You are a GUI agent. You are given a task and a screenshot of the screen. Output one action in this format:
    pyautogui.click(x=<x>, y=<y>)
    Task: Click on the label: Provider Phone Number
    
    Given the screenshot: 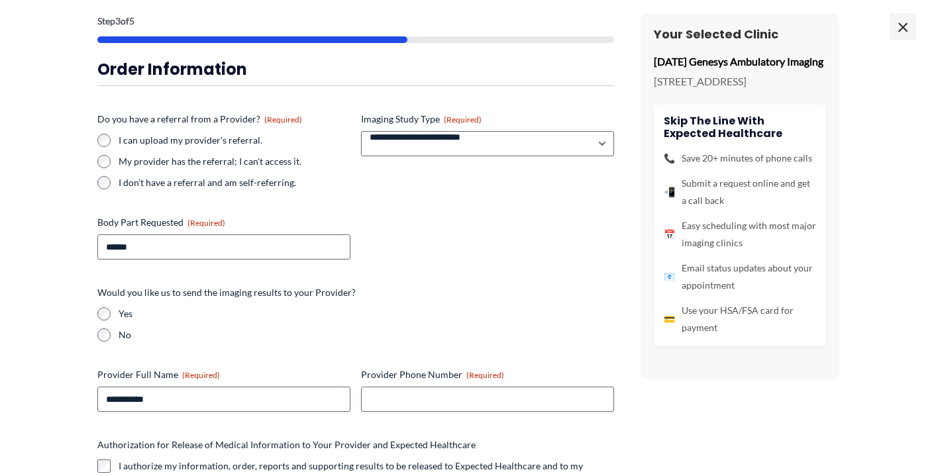 What is the action you would take?
    pyautogui.click(x=487, y=375)
    